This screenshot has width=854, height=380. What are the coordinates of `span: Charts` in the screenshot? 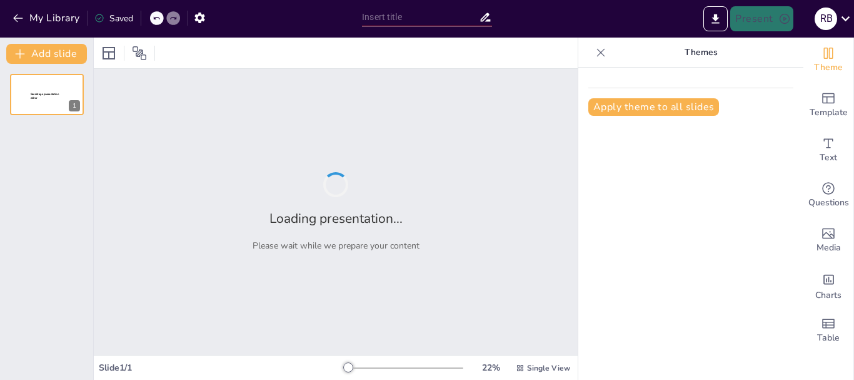 It's located at (829, 295).